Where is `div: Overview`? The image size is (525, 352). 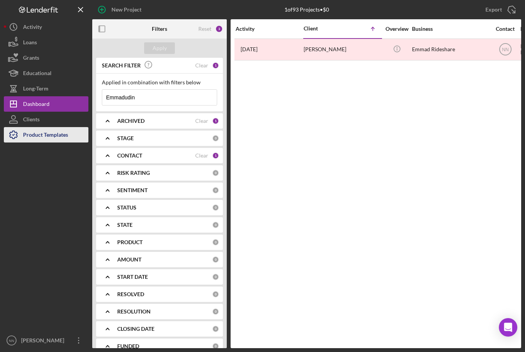 div: Overview is located at coordinates (397, 29).